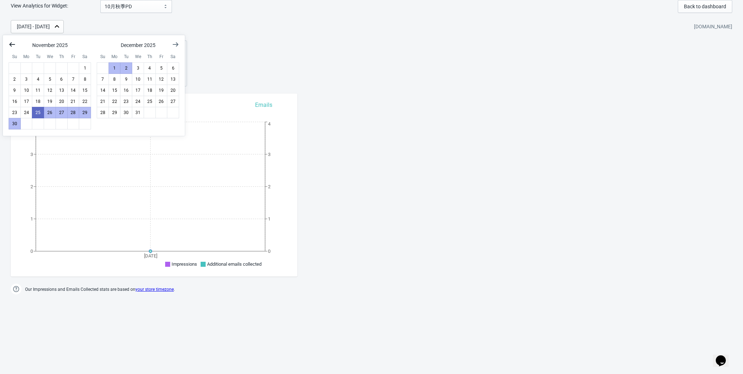  Describe the element at coordinates (85, 79) in the screenshot. I see `button: November 8 2025` at that location.